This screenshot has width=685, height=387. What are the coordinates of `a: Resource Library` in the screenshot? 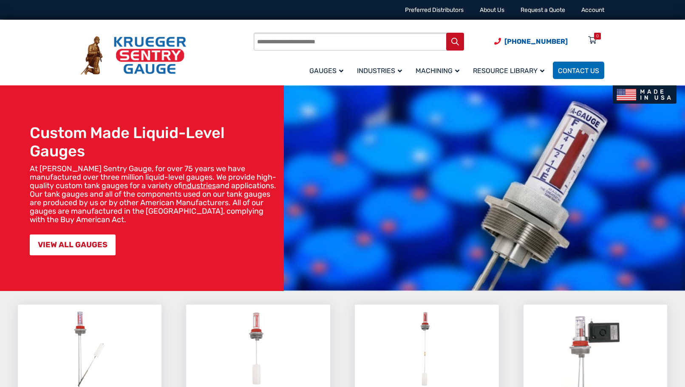 It's located at (510, 70).